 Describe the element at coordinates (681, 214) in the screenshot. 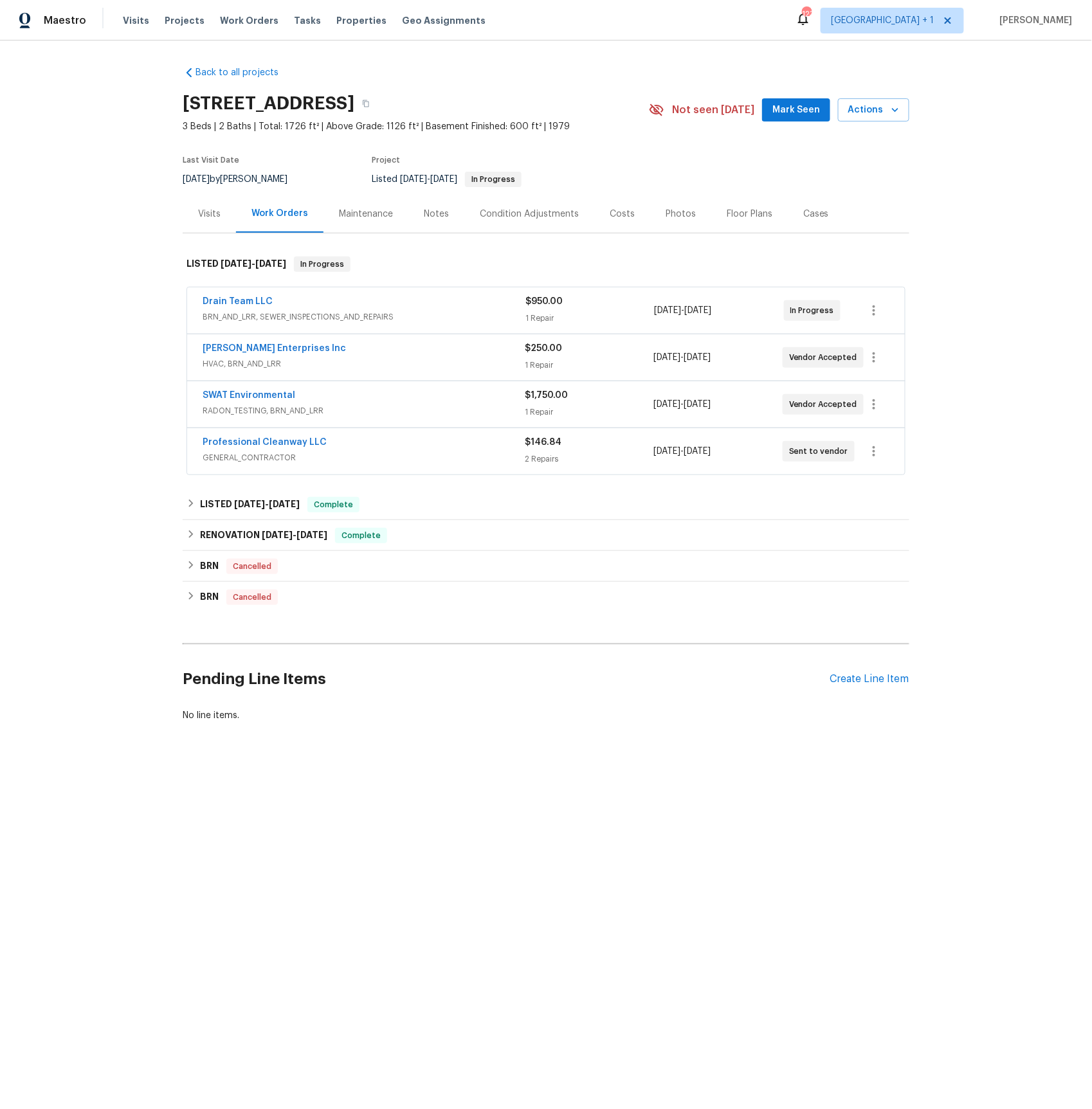

I see `div: Photos` at that location.